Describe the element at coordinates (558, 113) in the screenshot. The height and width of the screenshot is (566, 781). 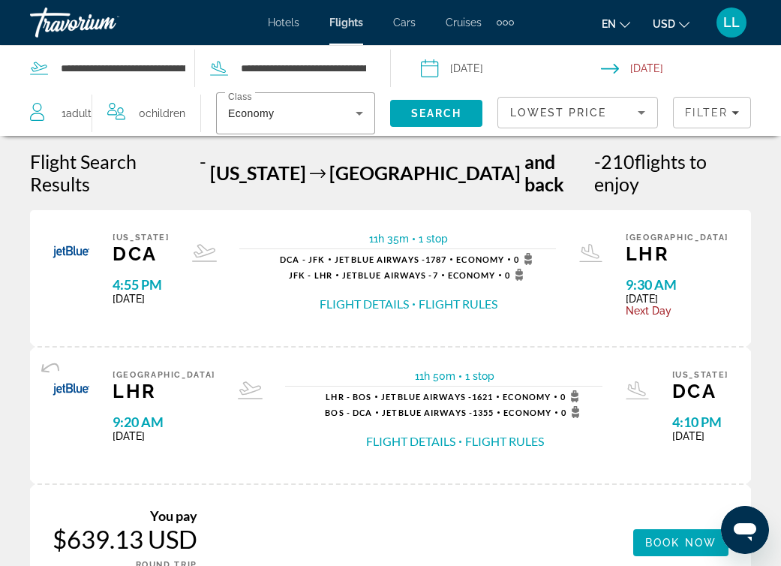
I see `span: Lowest Price` at that location.